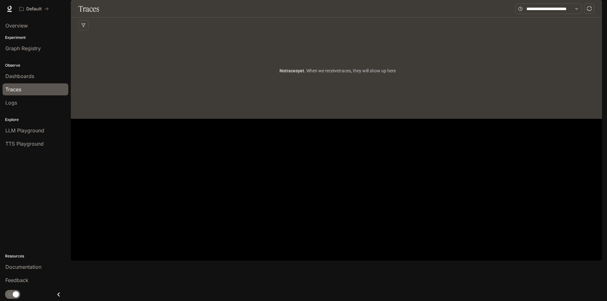 This screenshot has height=301, width=607. I want to click on span: When we receive traces , they will show up here, so click(351, 71).